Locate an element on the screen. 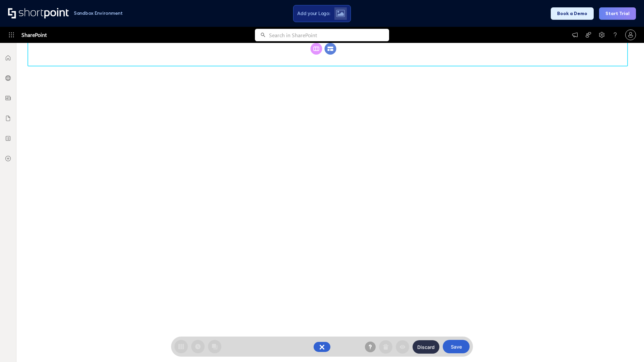  input: Search in SharePoint is located at coordinates (329, 35).